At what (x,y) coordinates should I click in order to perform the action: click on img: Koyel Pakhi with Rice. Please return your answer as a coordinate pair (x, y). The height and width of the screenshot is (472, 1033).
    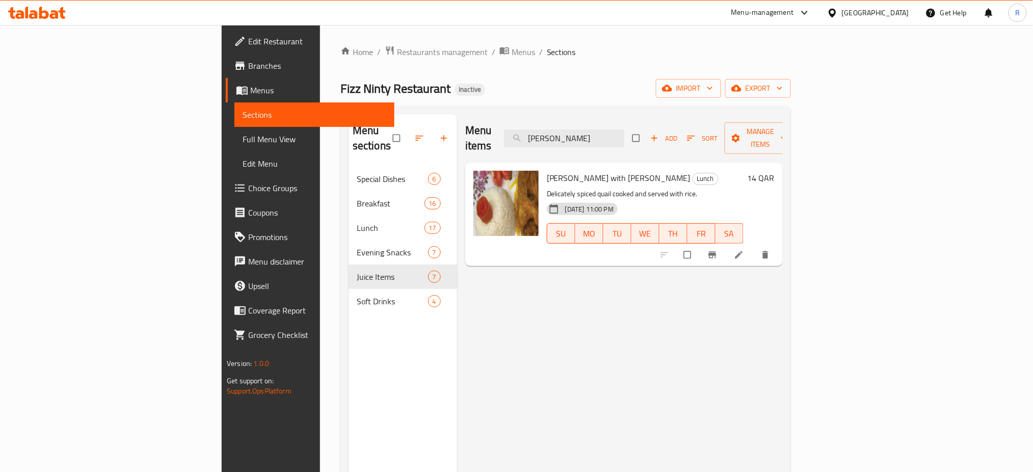
    Looking at the image, I should click on (506, 203).